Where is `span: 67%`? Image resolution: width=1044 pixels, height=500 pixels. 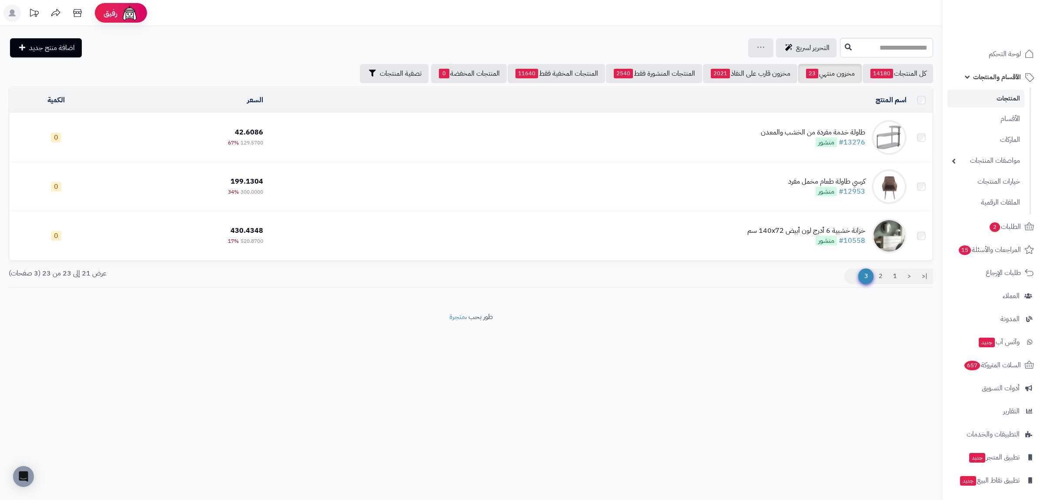 span: 67% is located at coordinates (233, 143).